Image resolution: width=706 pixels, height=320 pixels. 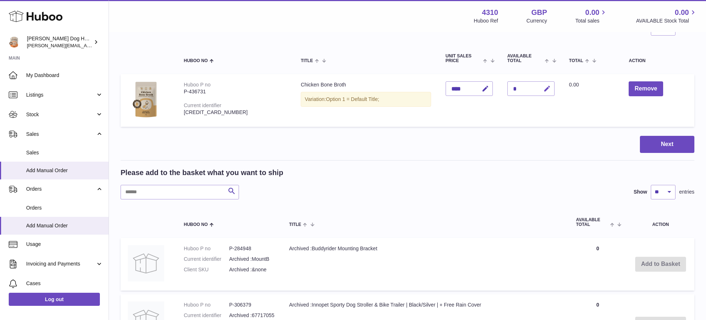 What do you see at coordinates (464, 59) in the screenshot?
I see `span: Unit Sales Price` at bounding box center [464, 59].